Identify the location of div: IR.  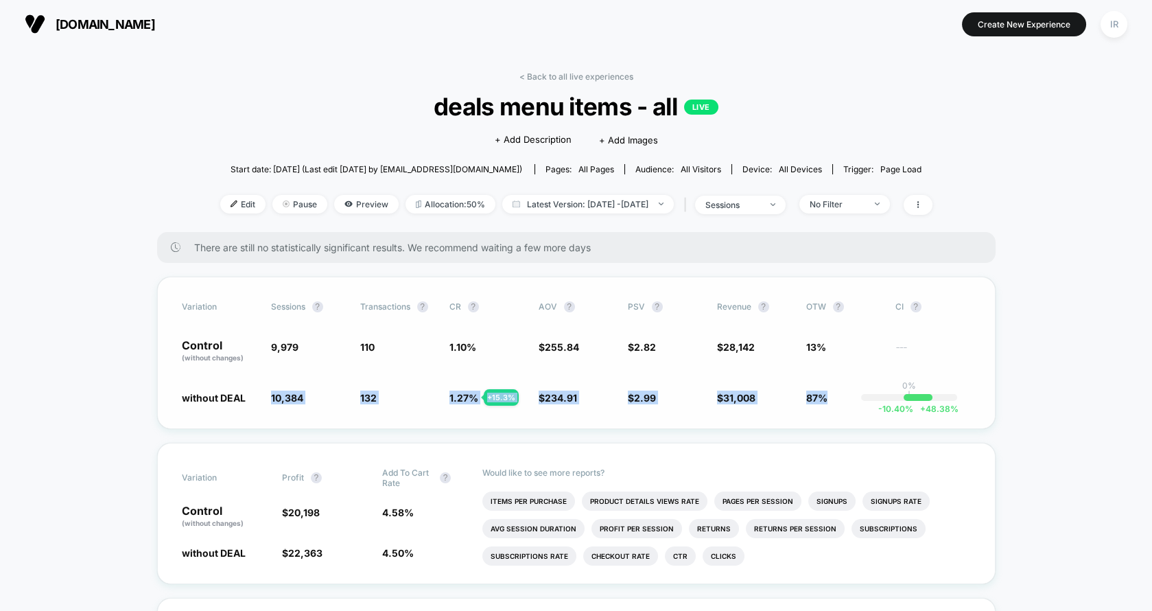
(1113, 24).